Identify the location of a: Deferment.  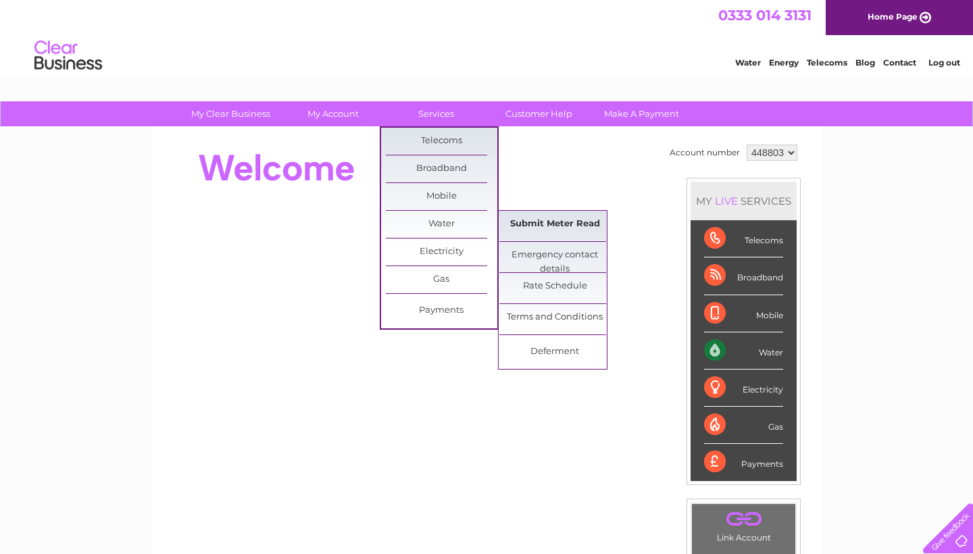
(555, 352).